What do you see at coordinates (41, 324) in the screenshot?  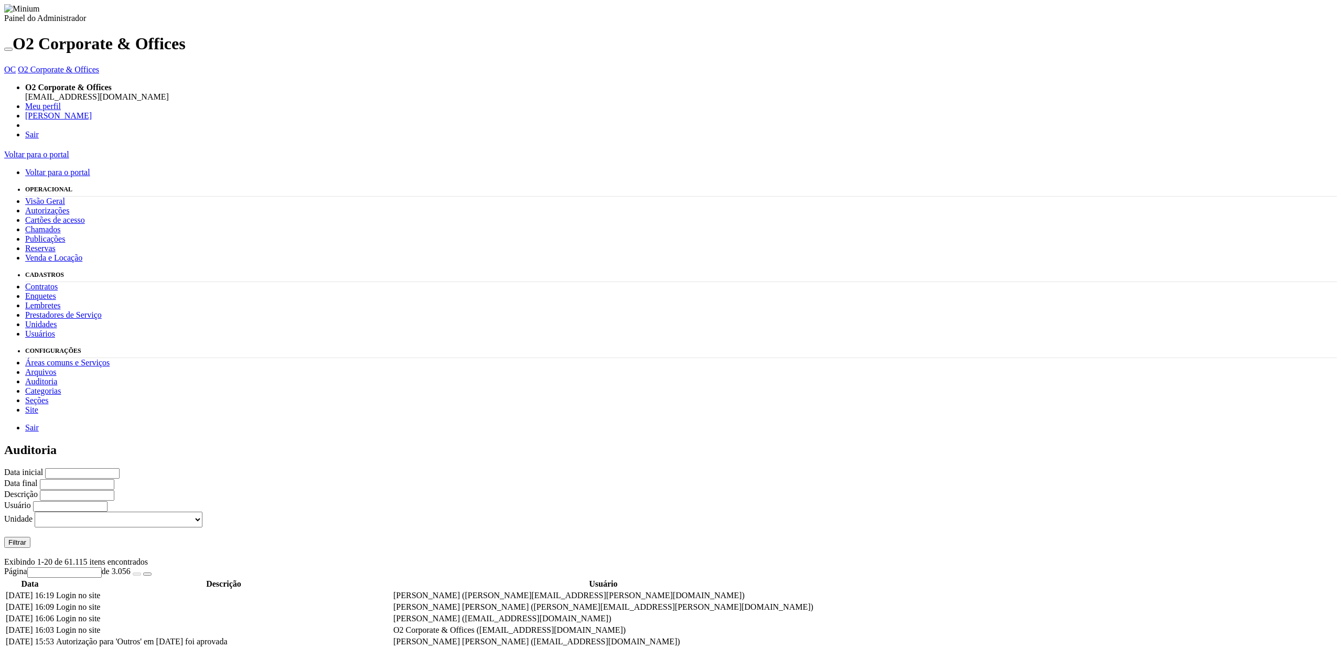 I see `a: Unidades` at bounding box center [41, 324].